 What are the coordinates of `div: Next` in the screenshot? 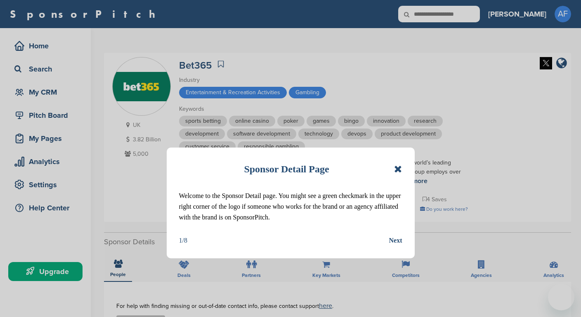 It's located at (396, 240).